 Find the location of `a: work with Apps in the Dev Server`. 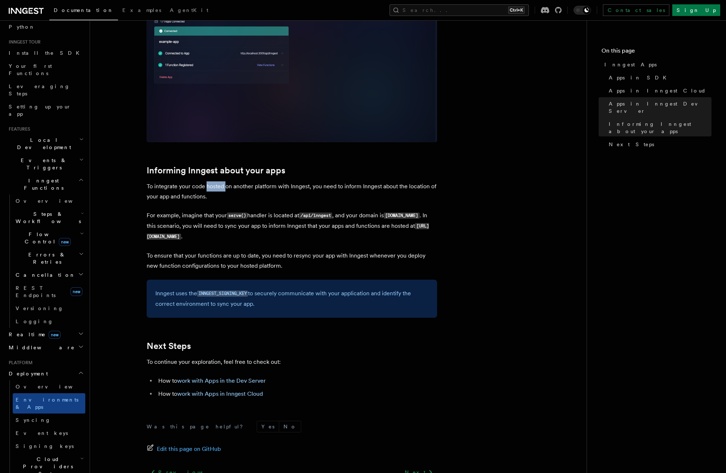

a: work with Apps in the Dev Server is located at coordinates (221, 381).